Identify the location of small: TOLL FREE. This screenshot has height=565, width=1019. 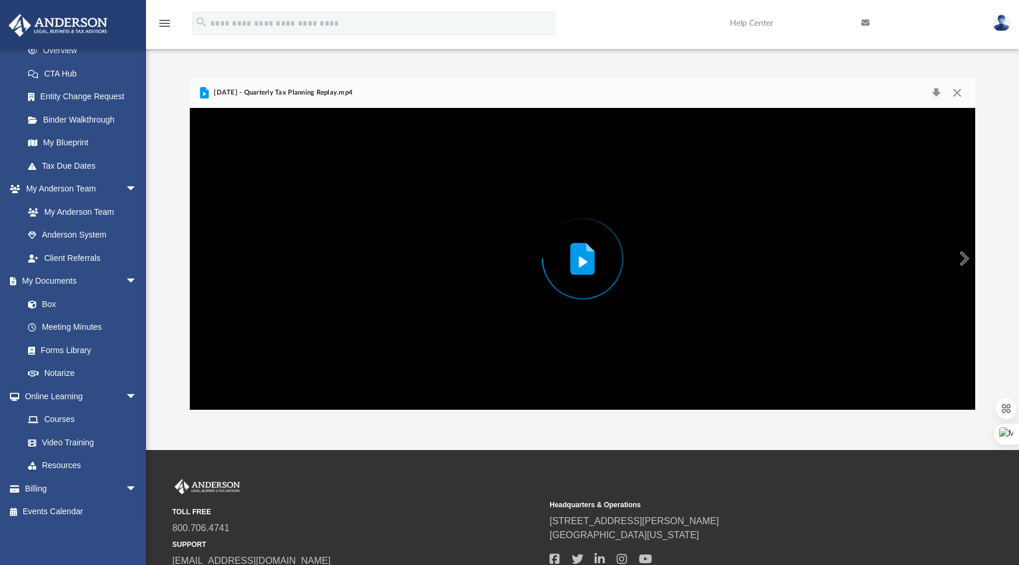
(357, 512).